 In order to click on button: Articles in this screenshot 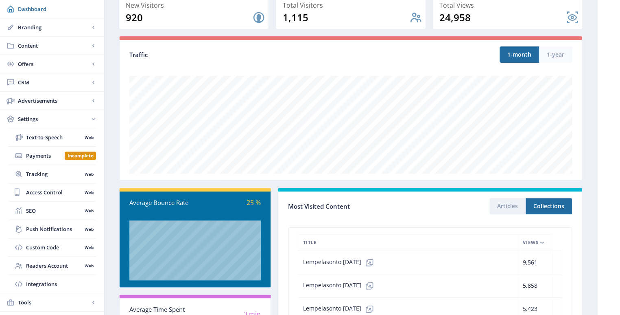, I will do `click(507, 206)`.